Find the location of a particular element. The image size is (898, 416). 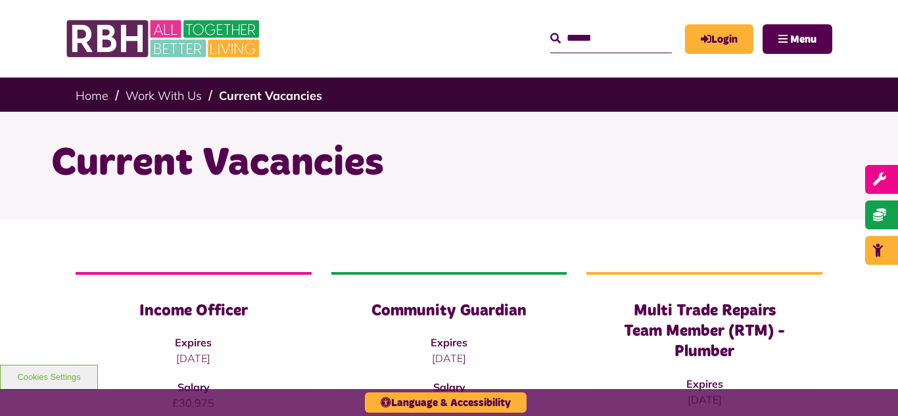

a: Home is located at coordinates (92, 95).